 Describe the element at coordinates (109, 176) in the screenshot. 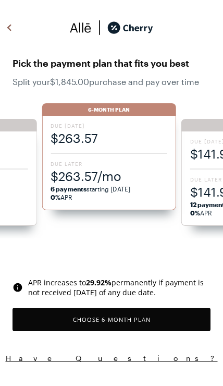

I see `span: $263.57/mo` at that location.